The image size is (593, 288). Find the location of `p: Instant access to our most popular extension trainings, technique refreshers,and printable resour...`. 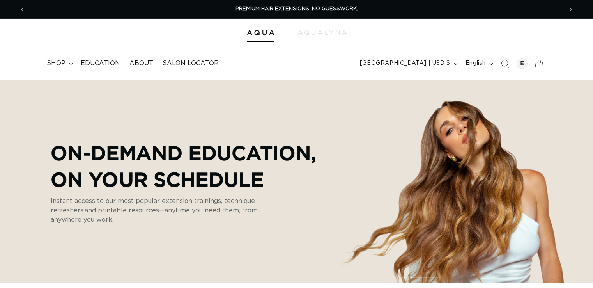

p: Instant access to our most popular extension trainings, technique refreshers,and printable resour... is located at coordinates (164, 210).